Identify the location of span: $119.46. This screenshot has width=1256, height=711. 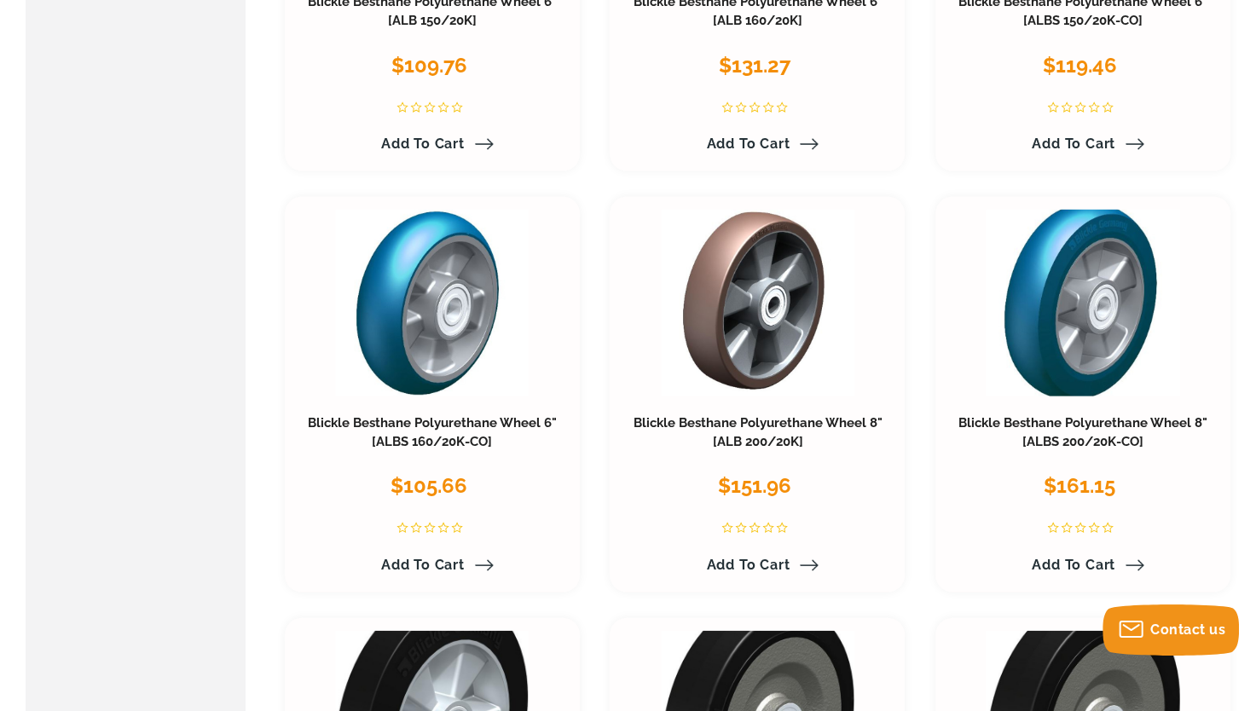
(1080, 65).